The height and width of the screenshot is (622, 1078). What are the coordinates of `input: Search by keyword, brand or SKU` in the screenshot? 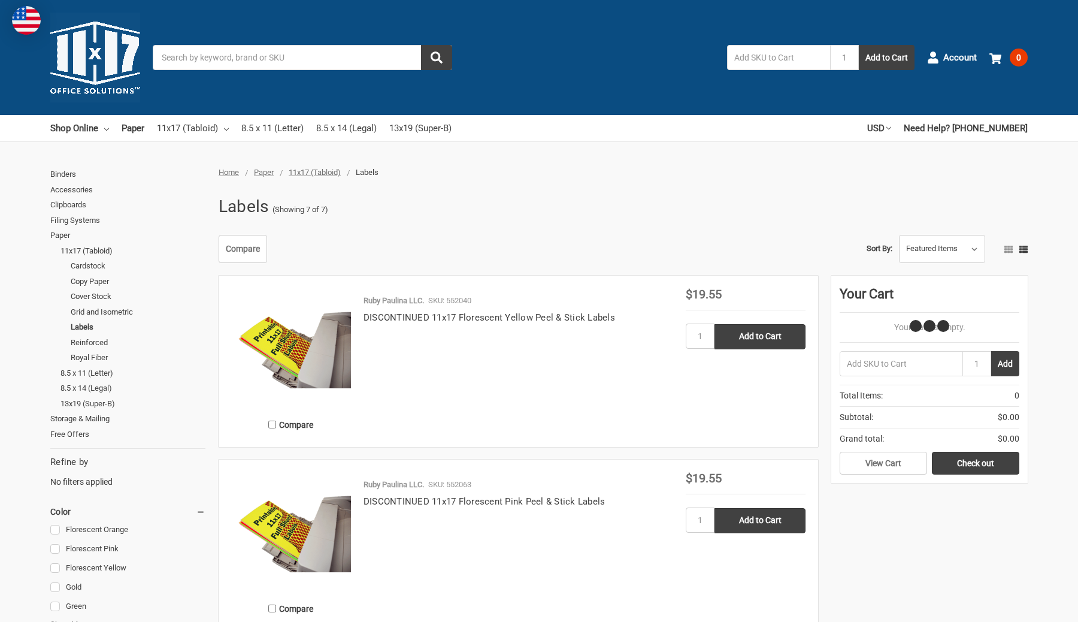 It's located at (303, 58).